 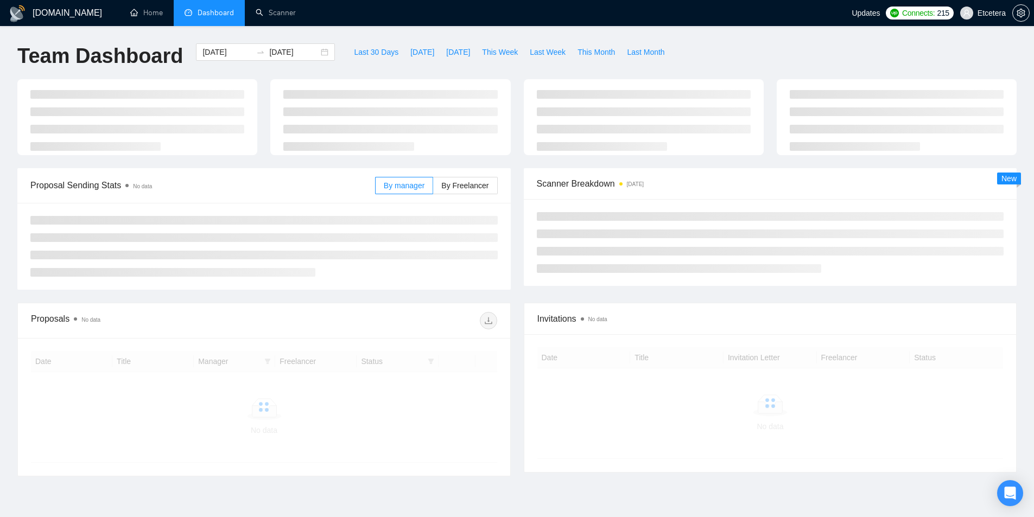 I want to click on span: This Month, so click(x=596, y=52).